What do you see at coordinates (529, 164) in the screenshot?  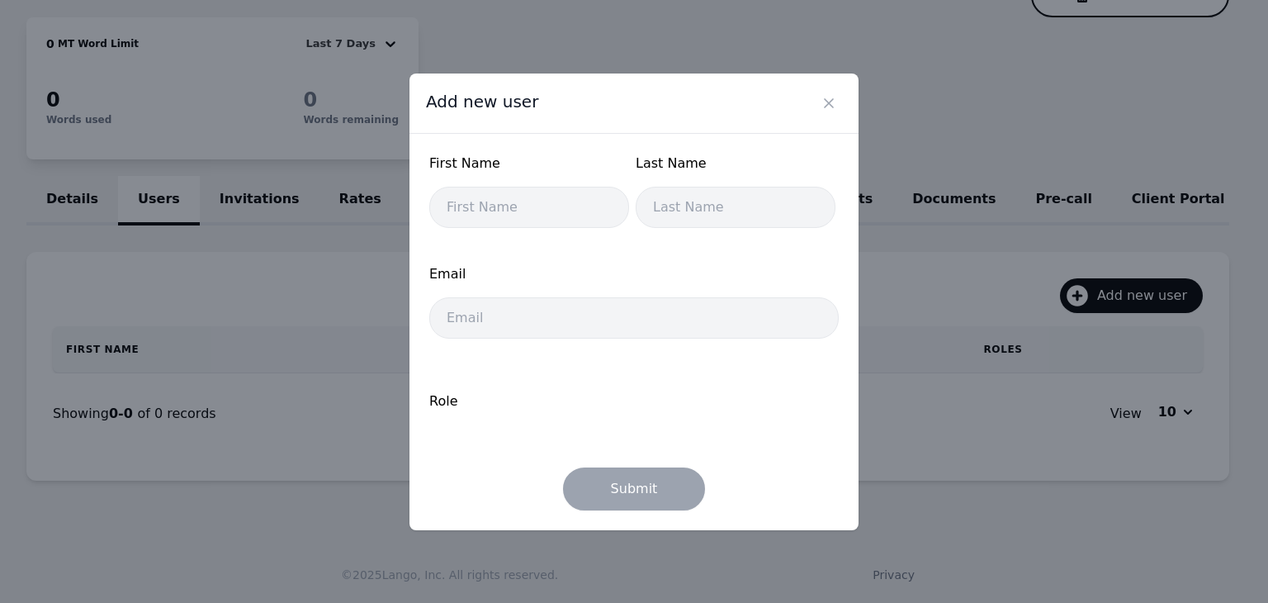 I see `span: First Name` at bounding box center [529, 164].